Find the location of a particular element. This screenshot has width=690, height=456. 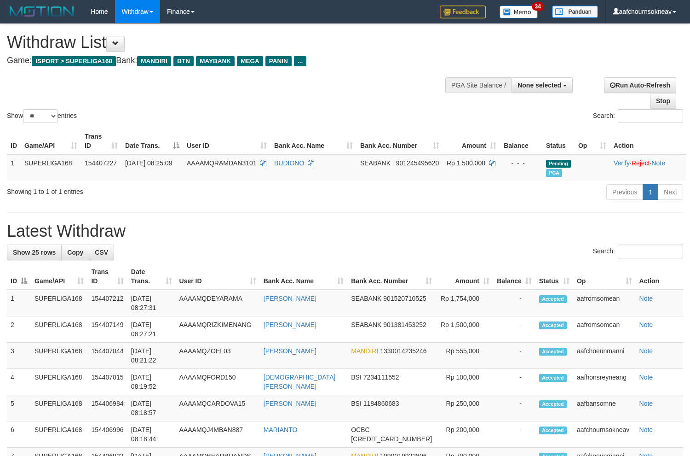

td: 5 is located at coordinates (19, 408).